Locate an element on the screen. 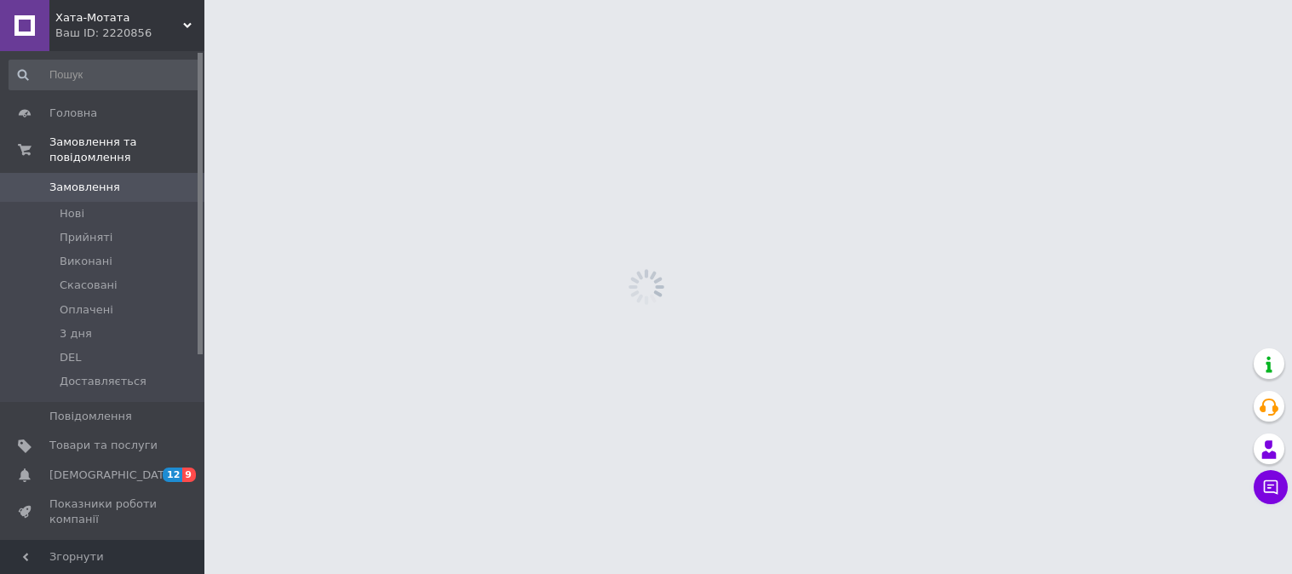 This screenshot has height=574, width=1292. span: 12 is located at coordinates (172, 474).